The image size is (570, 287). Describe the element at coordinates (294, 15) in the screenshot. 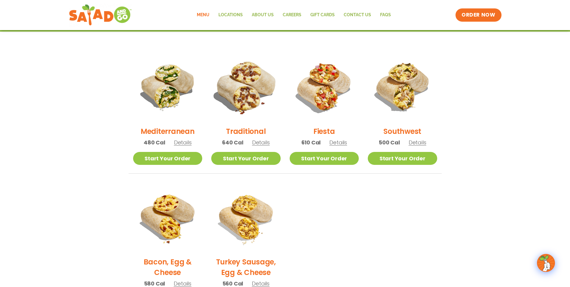

I see `nav: Menu` at that location.